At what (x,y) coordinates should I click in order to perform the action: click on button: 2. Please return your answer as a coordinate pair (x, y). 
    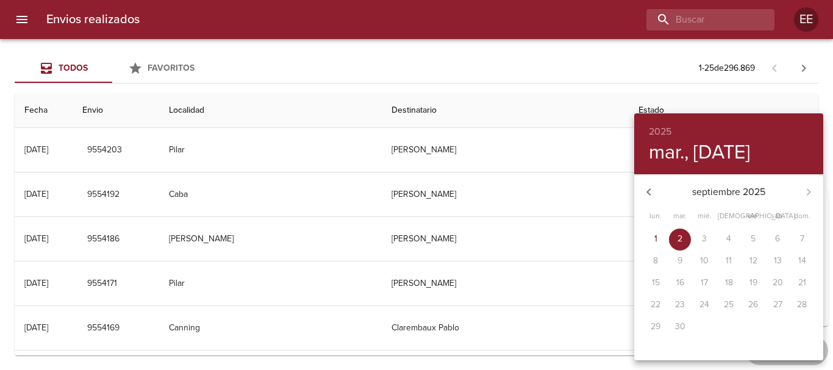
    Looking at the image, I should click on (680, 240).